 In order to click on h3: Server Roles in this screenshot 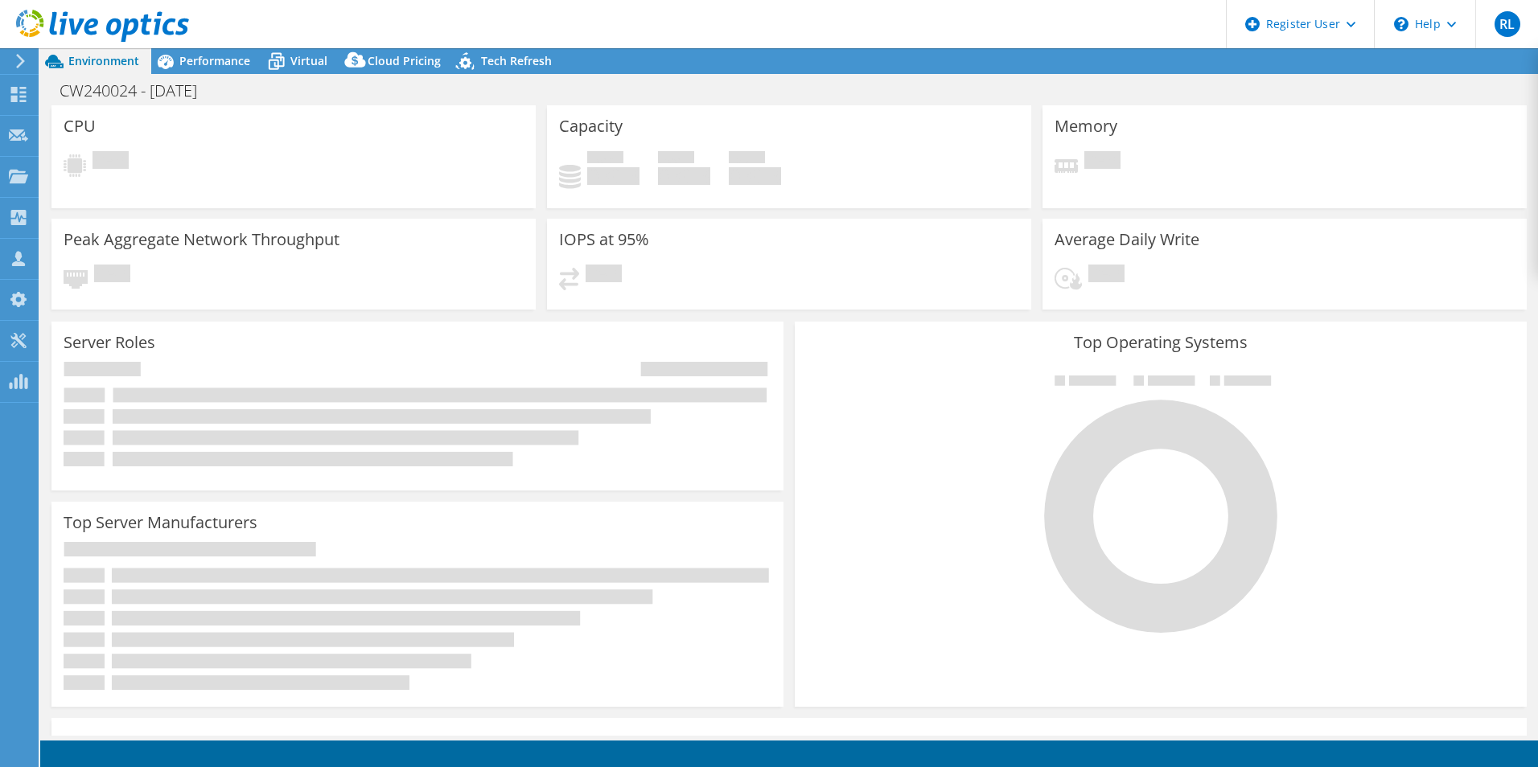, I will do `click(109, 343)`.